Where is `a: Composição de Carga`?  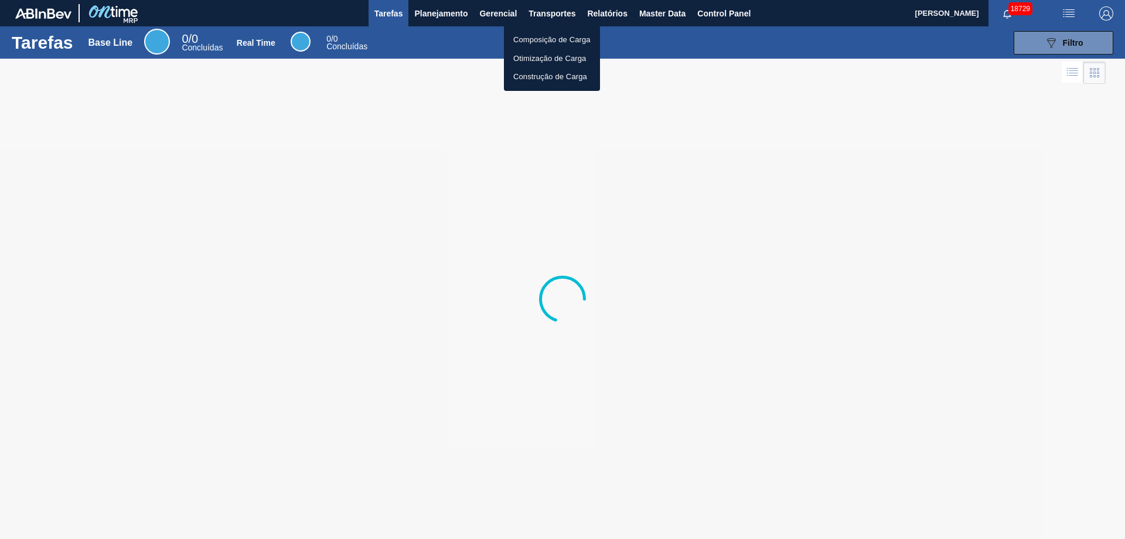
a: Composição de Carga is located at coordinates (552, 40).